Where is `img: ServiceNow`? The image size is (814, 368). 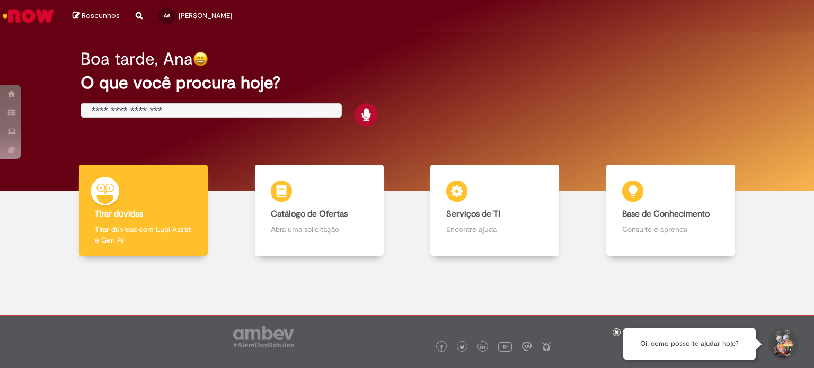 img: ServiceNow is located at coordinates (28, 16).